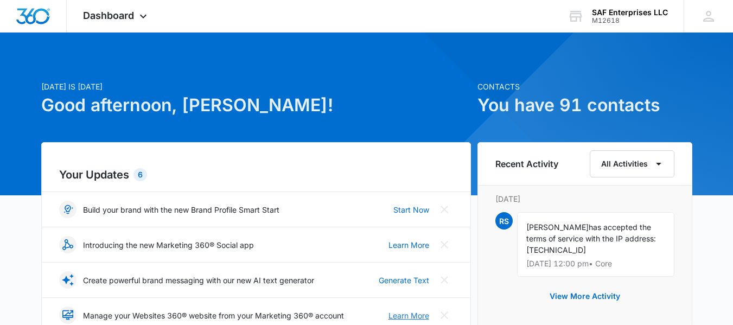  What do you see at coordinates (504, 221) in the screenshot?
I see `span: RS` at bounding box center [504, 221].